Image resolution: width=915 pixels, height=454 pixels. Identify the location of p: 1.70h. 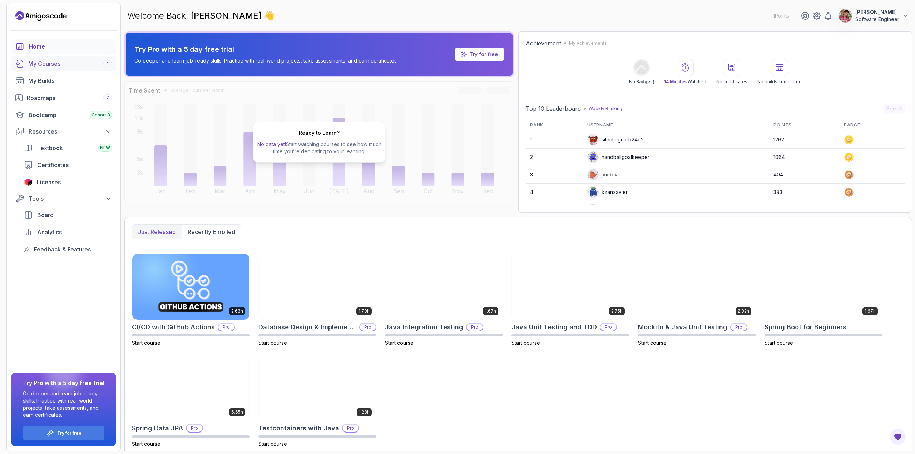
(364, 311).